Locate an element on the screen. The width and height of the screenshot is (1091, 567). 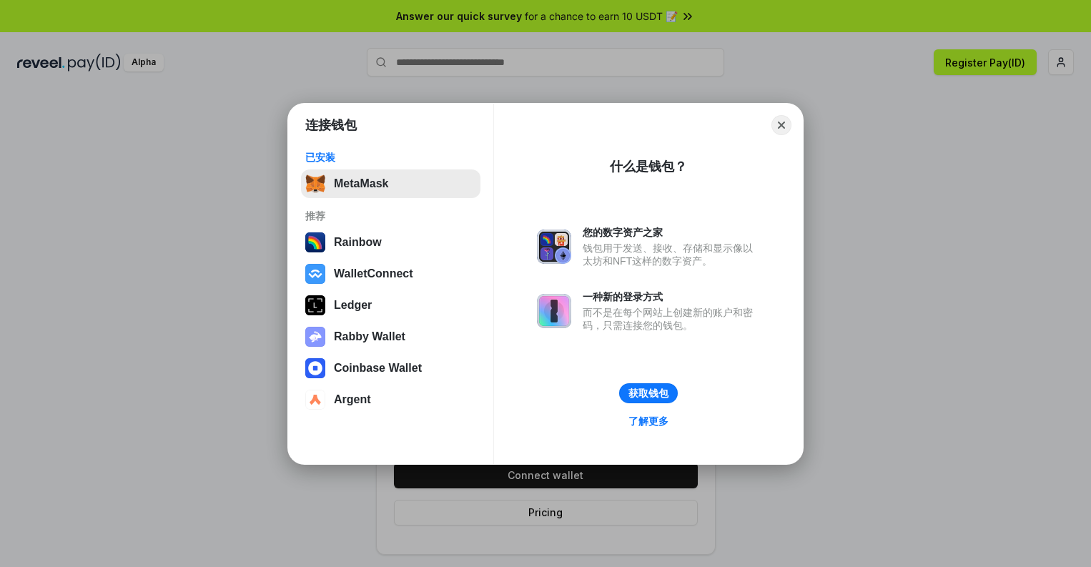
div: MetaMask is located at coordinates (361, 184).